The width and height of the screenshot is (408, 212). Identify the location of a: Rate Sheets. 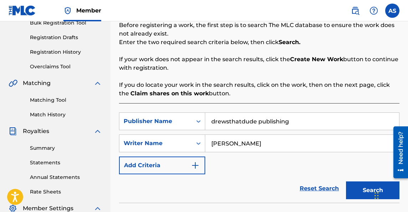
(66, 192).